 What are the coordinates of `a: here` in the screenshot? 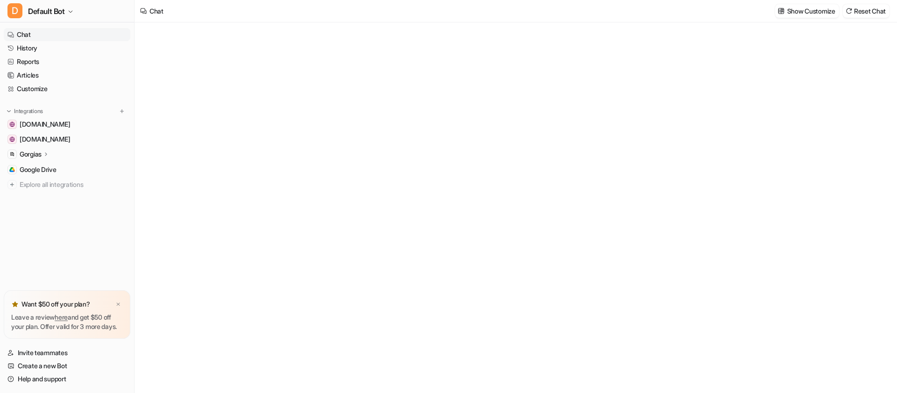 It's located at (61, 317).